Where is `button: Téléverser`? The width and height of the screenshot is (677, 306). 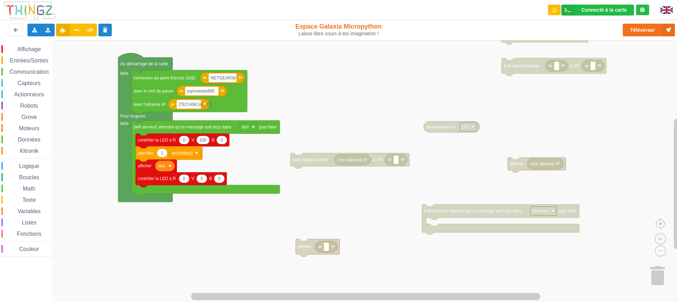
button: Téléverser is located at coordinates (649, 30).